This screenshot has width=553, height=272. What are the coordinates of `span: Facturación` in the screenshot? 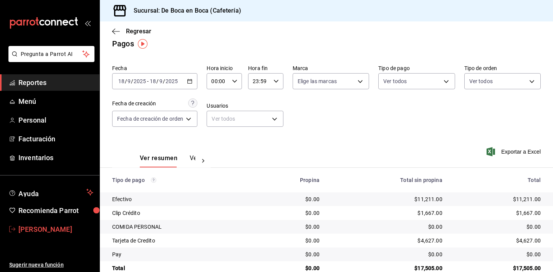 It's located at (56, 139).